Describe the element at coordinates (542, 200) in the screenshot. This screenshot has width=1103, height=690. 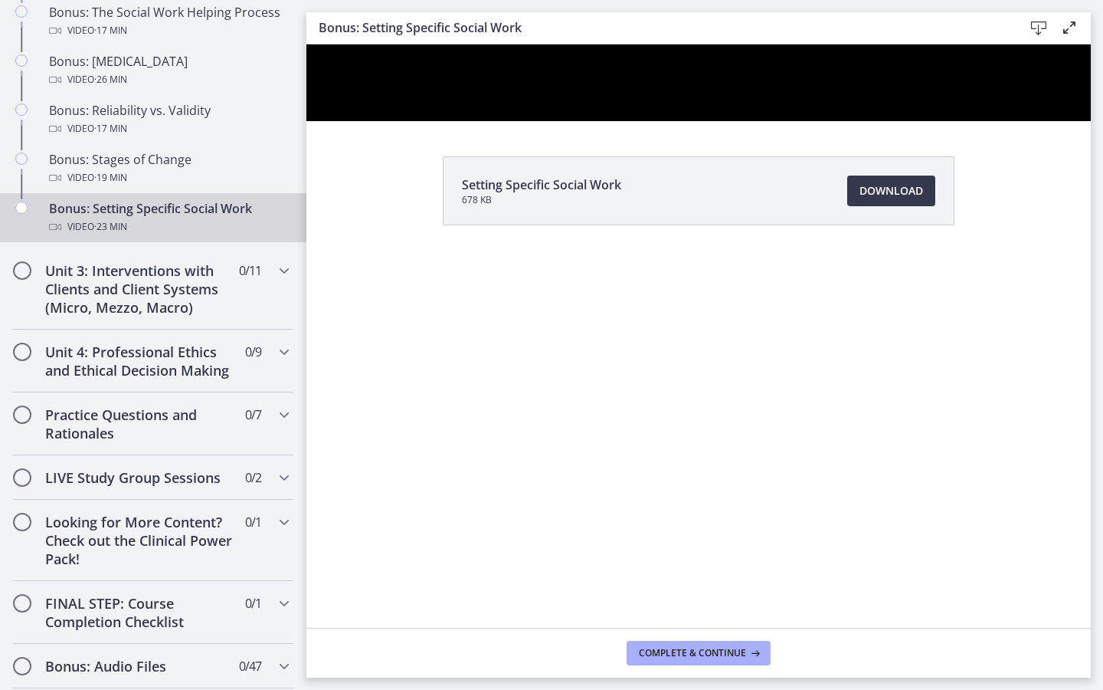
I see `span: 678 KB` at that location.